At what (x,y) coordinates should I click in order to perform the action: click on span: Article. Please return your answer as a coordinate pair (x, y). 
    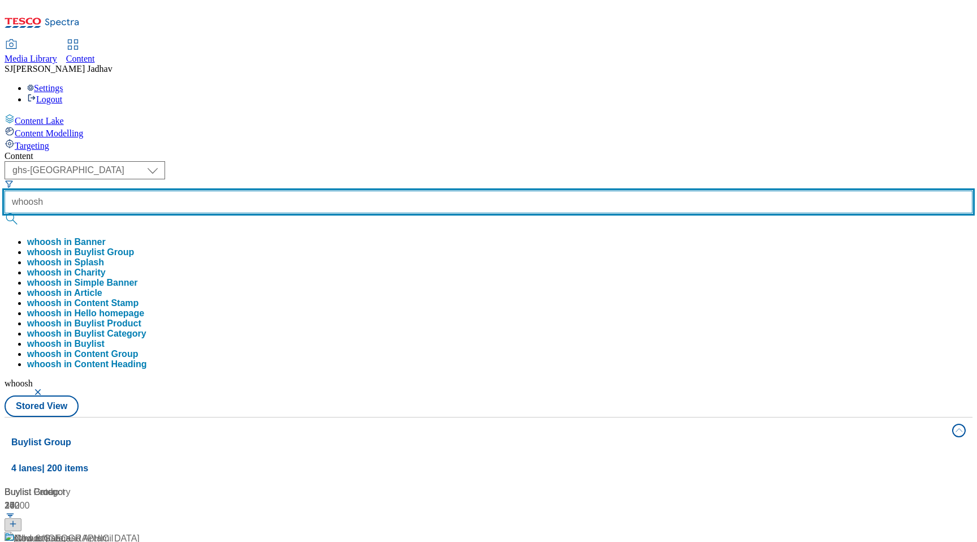
    Looking at the image, I should click on (88, 292).